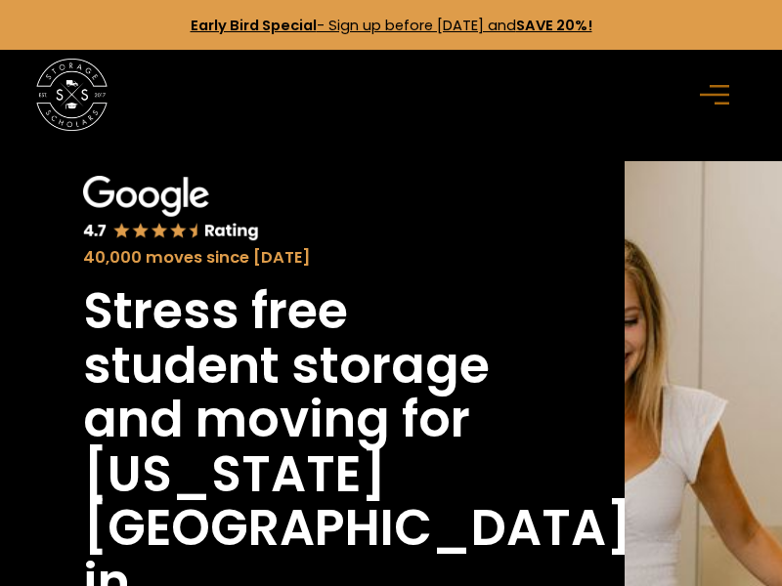 Image resolution: width=782 pixels, height=586 pixels. Describe the element at coordinates (554, 25) in the screenshot. I see `strong: SAVE 20%!` at that location.